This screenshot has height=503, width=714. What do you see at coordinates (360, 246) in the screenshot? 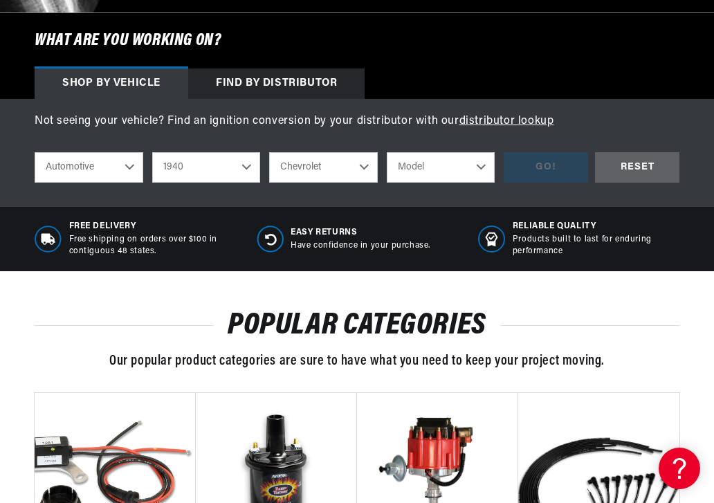
I see `p: Have confidence in your purchase.` at bounding box center [360, 246].